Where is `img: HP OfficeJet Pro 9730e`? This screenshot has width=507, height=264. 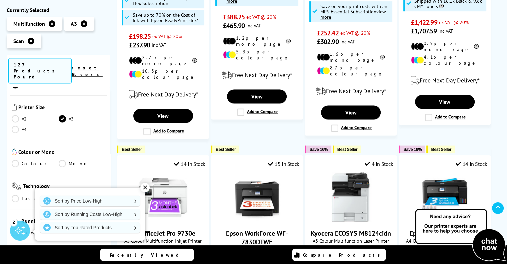 img: HP OfficeJet Pro 9730e is located at coordinates (163, 197).